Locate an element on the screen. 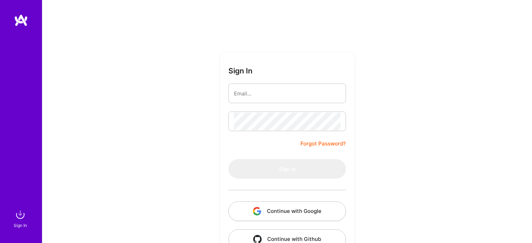 This screenshot has height=243, width=532. a: sign inSign In is located at coordinates (21, 218).